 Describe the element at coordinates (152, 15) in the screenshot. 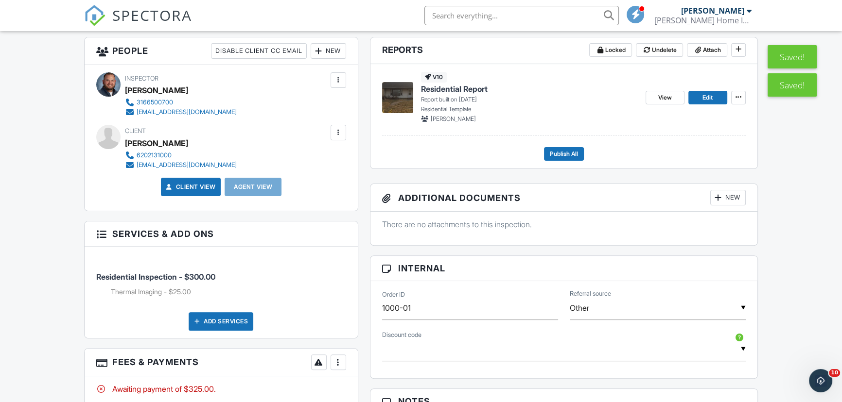

I see `span: SPECTORA` at that location.